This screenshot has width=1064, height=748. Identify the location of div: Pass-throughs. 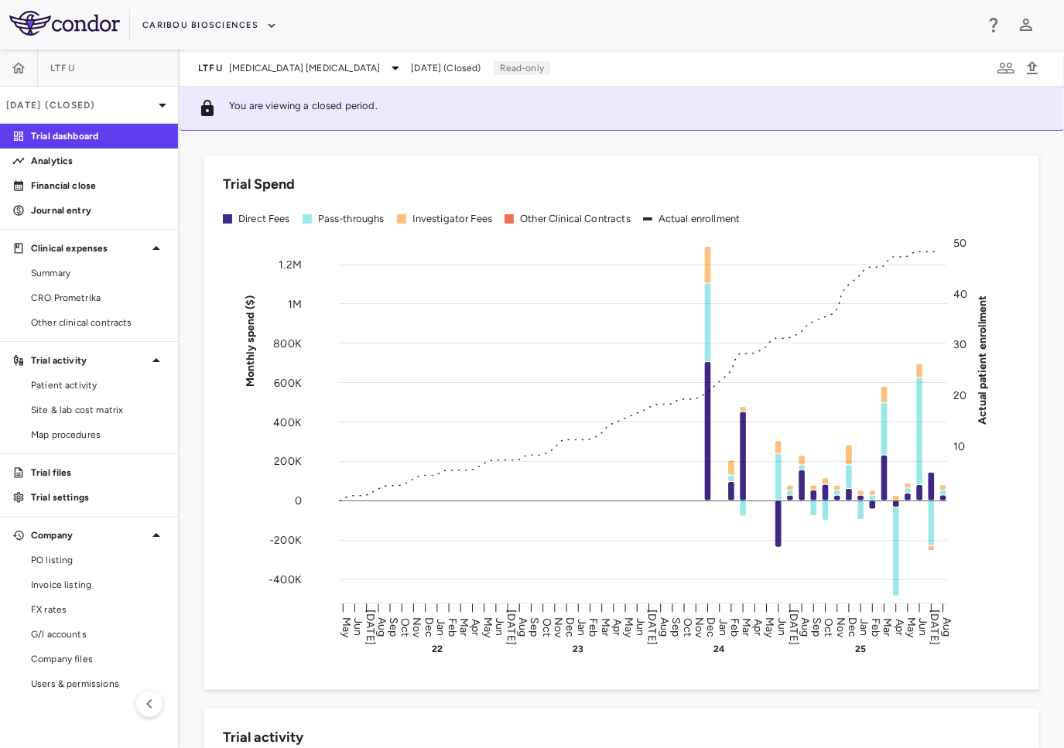
(351, 219).